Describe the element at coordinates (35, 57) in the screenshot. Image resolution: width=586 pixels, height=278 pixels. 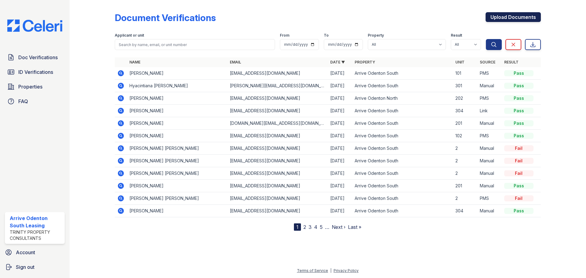
I see `a: Doc Verifications` at that location.